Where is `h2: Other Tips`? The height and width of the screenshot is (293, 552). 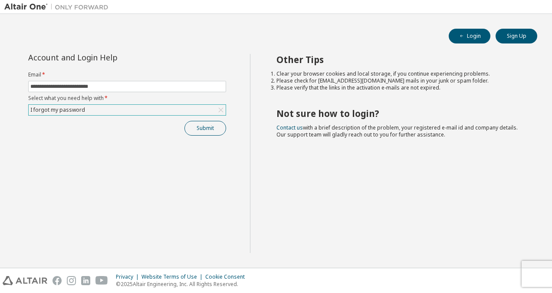 h2: Other Tips is located at coordinates (399, 59).